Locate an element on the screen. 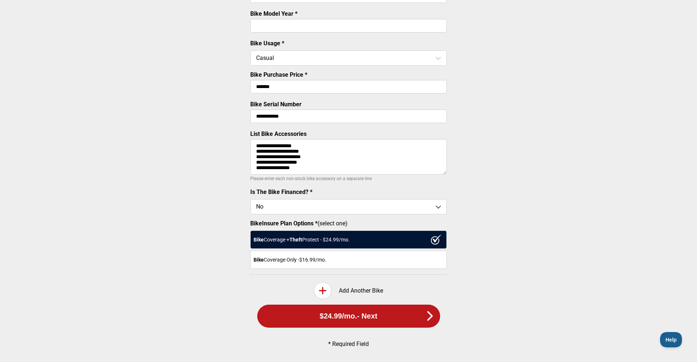  p: * Required Field is located at coordinates (349, 344).